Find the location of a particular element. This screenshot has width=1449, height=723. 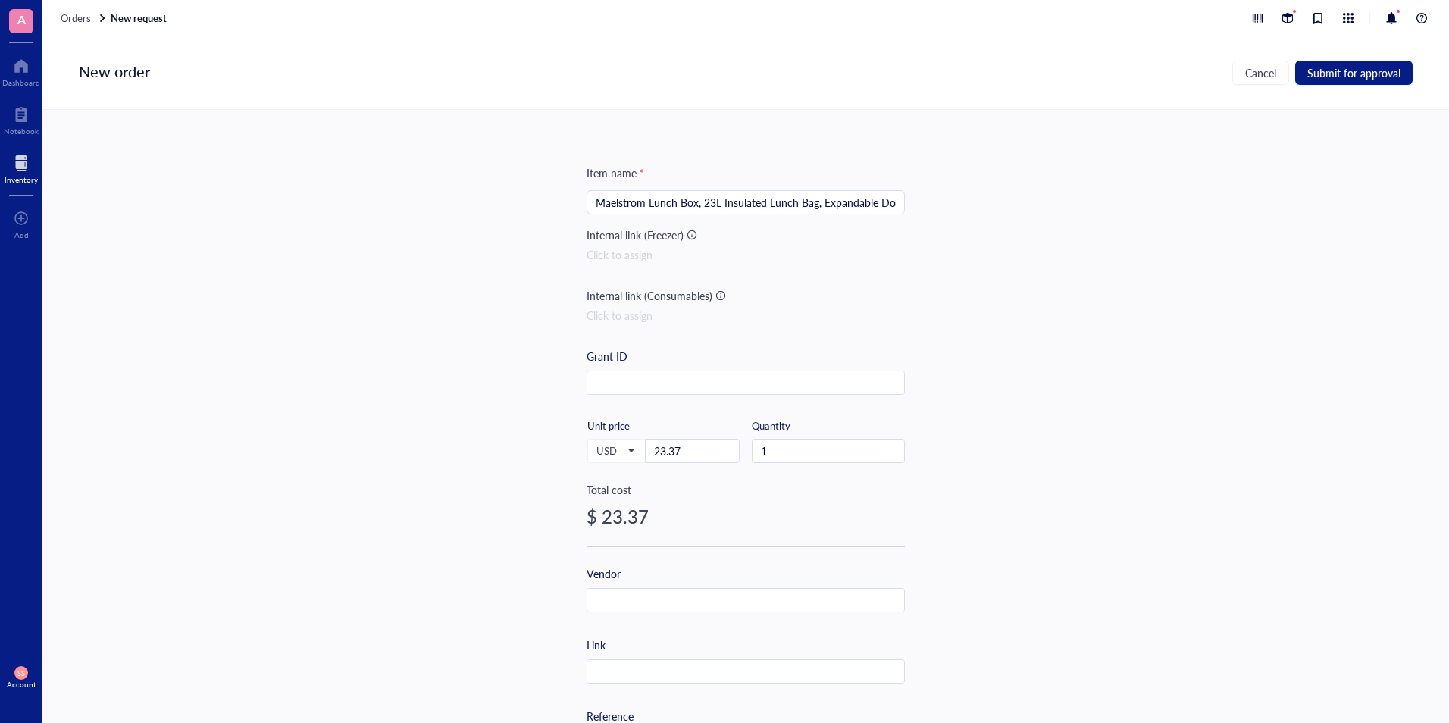

span: A is located at coordinates (21, 19).